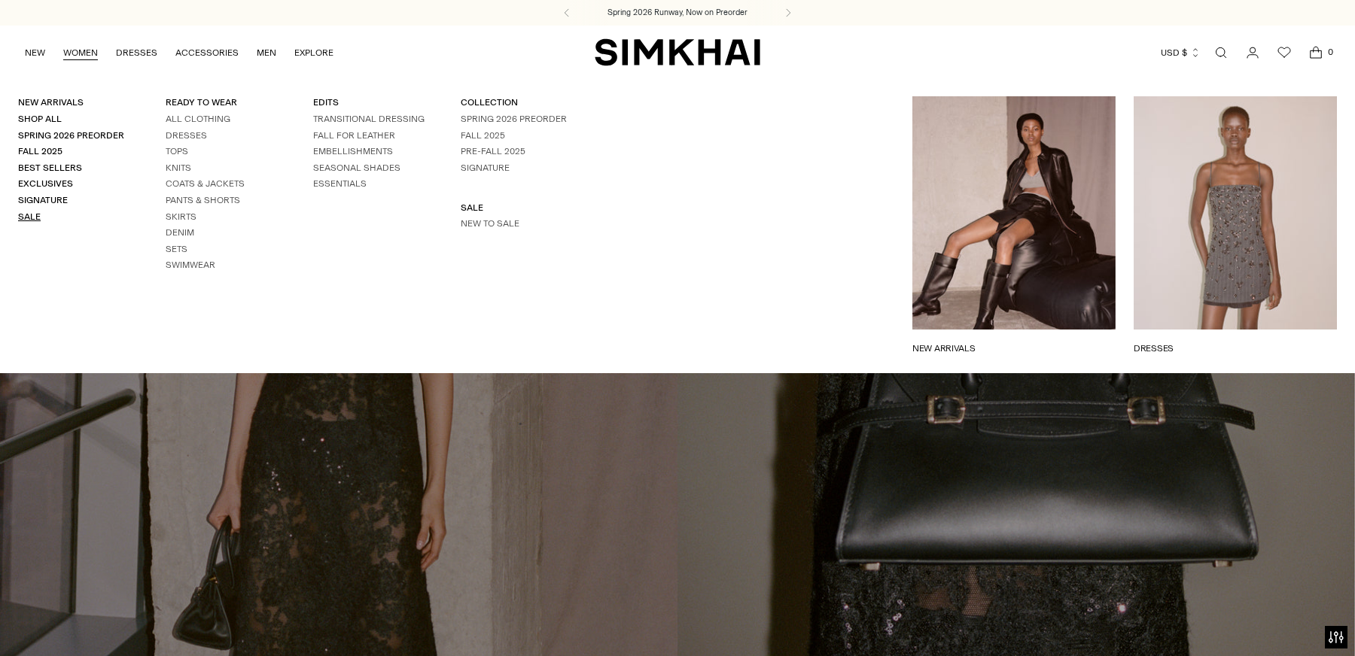  Describe the element at coordinates (35, 53) in the screenshot. I see `a: NEW` at that location.